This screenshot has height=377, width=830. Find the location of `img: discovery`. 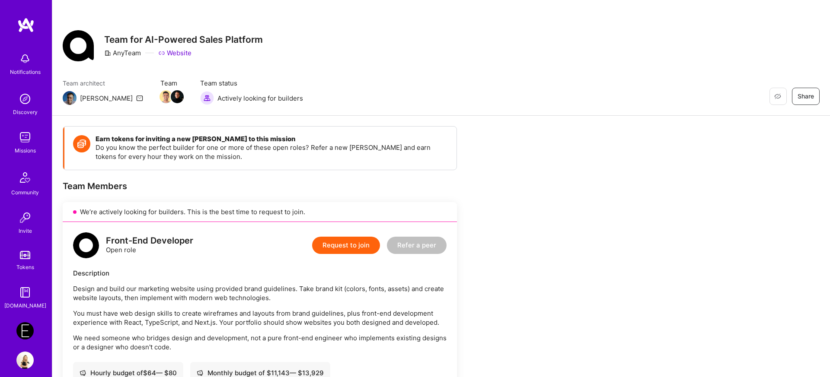

img: discovery is located at coordinates (25, 99).